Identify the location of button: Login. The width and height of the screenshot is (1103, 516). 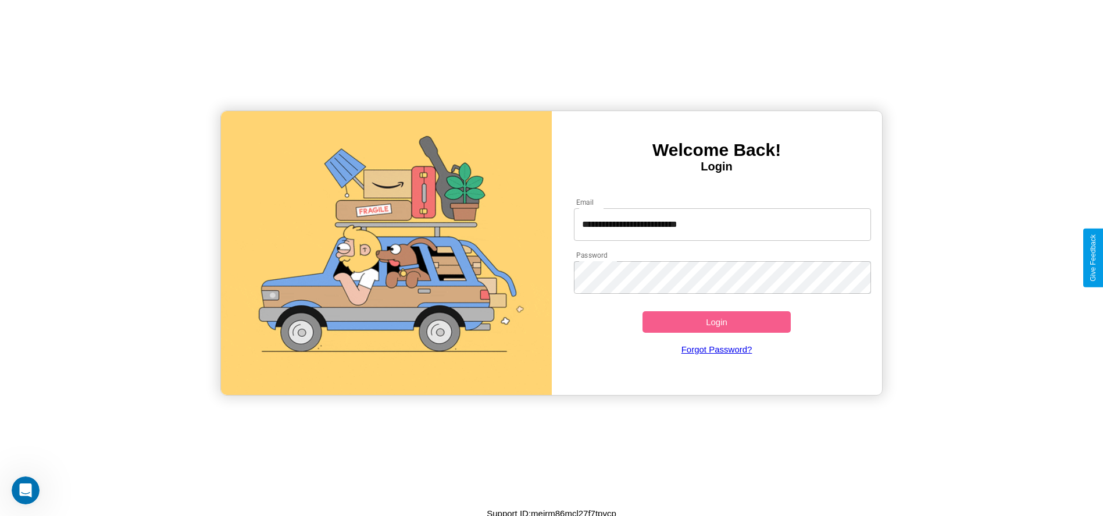
(717, 322).